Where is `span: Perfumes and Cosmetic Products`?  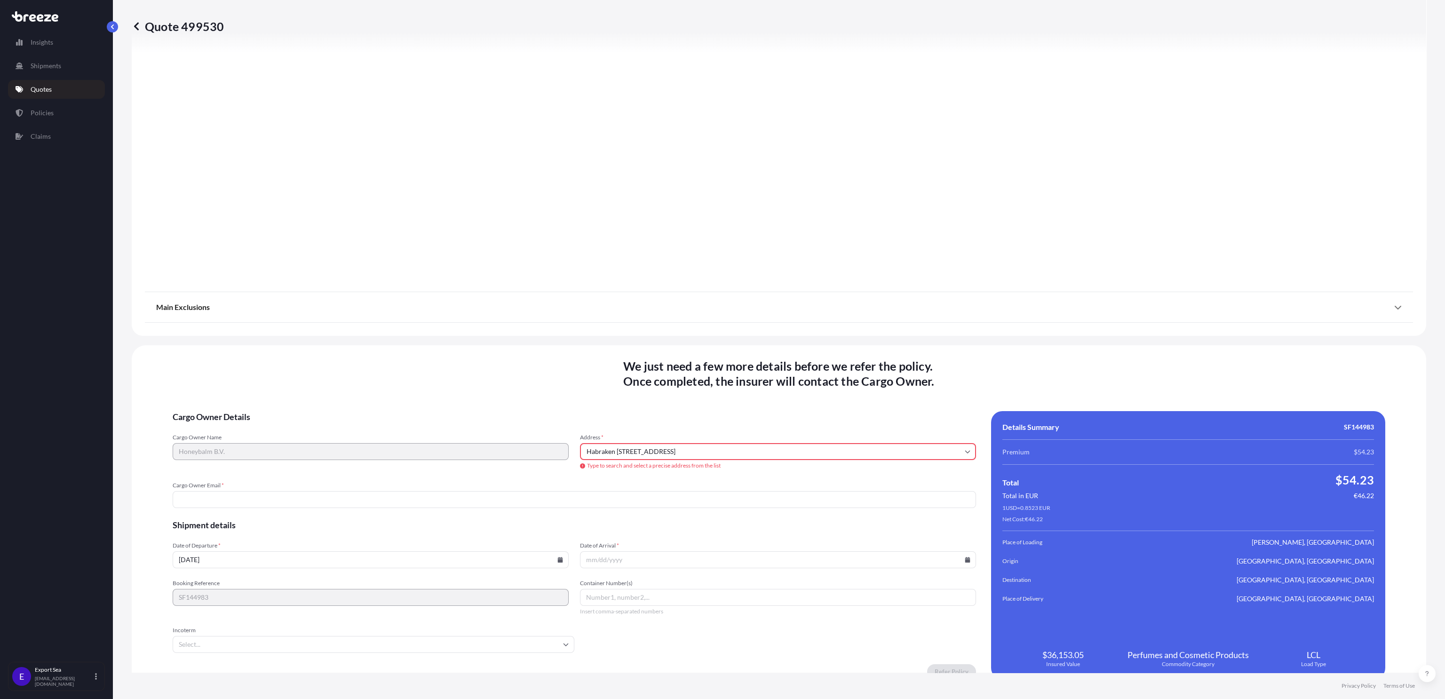
span: Perfumes and Cosmetic Products is located at coordinates (1188, 655).